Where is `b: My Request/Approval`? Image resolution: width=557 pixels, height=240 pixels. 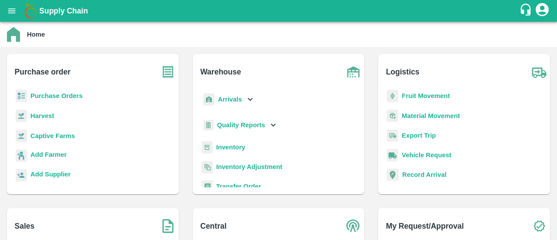
b: My Request/Approval is located at coordinates (425, 226).